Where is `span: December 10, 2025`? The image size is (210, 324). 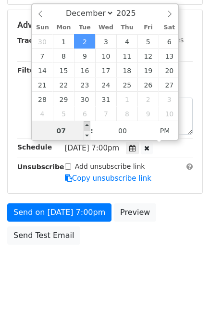
span: December 10, 2025 is located at coordinates (106, 56).